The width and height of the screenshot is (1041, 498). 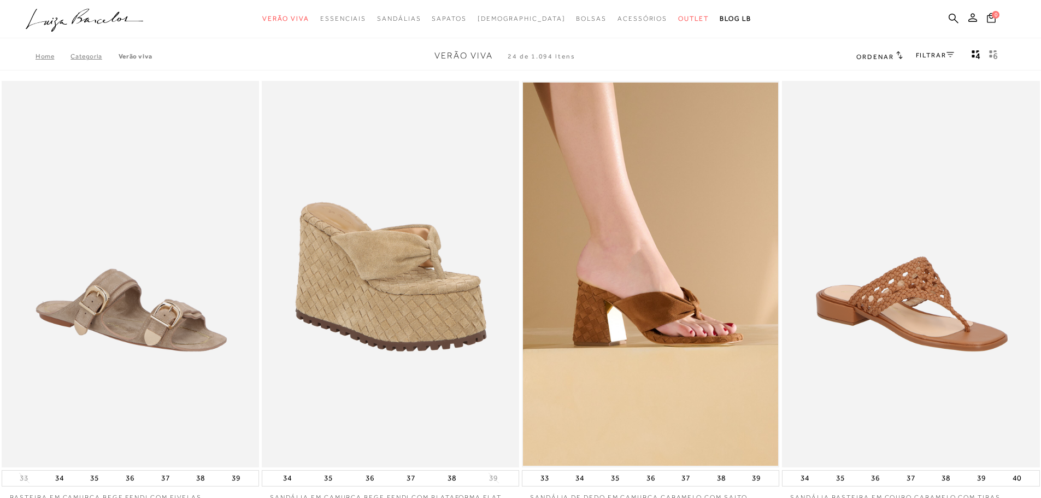 I want to click on span: Essenciais, so click(x=343, y=19).